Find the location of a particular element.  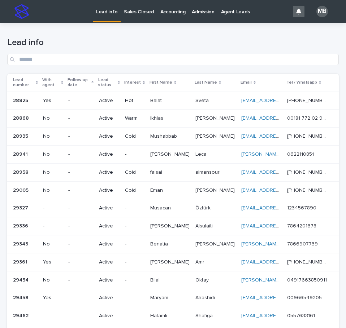

p: Öztürk is located at coordinates (203, 207).